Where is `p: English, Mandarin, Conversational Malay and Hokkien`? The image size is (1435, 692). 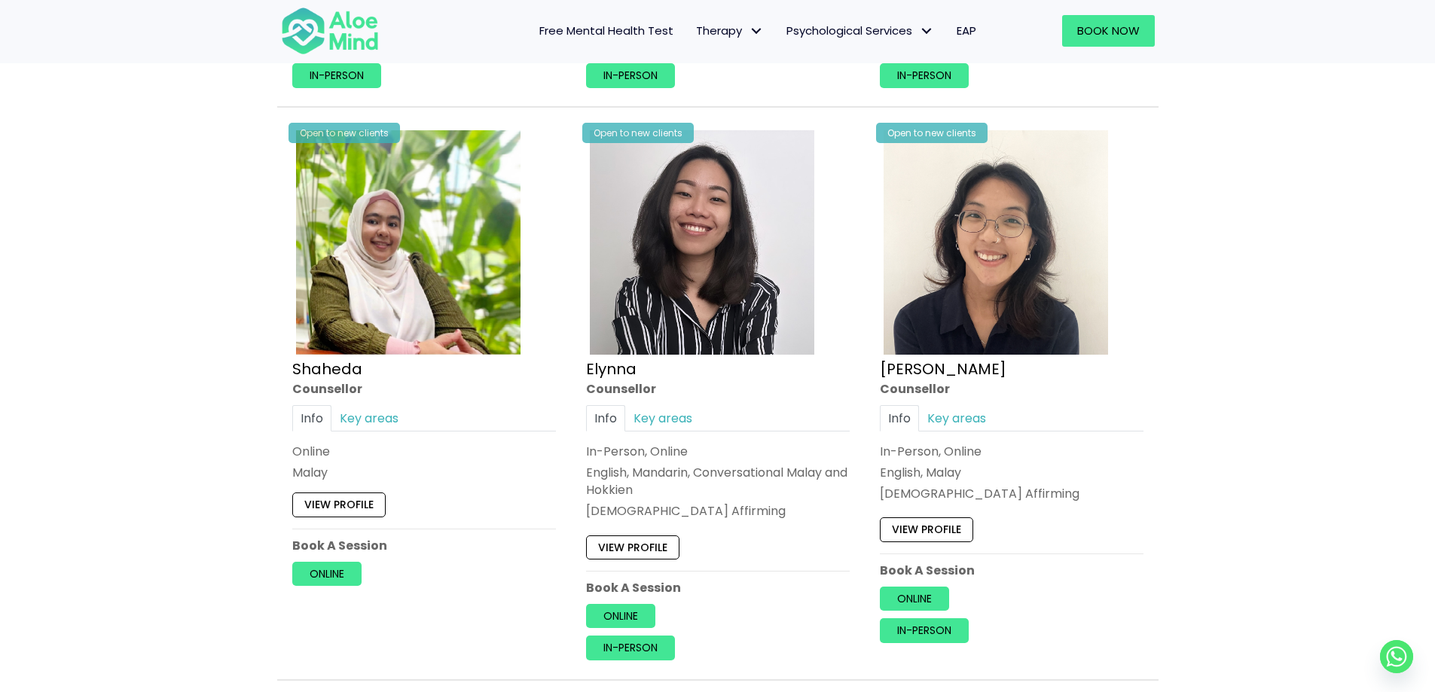
p: English, Mandarin, Conversational Malay and Hokkien is located at coordinates (718, 481).